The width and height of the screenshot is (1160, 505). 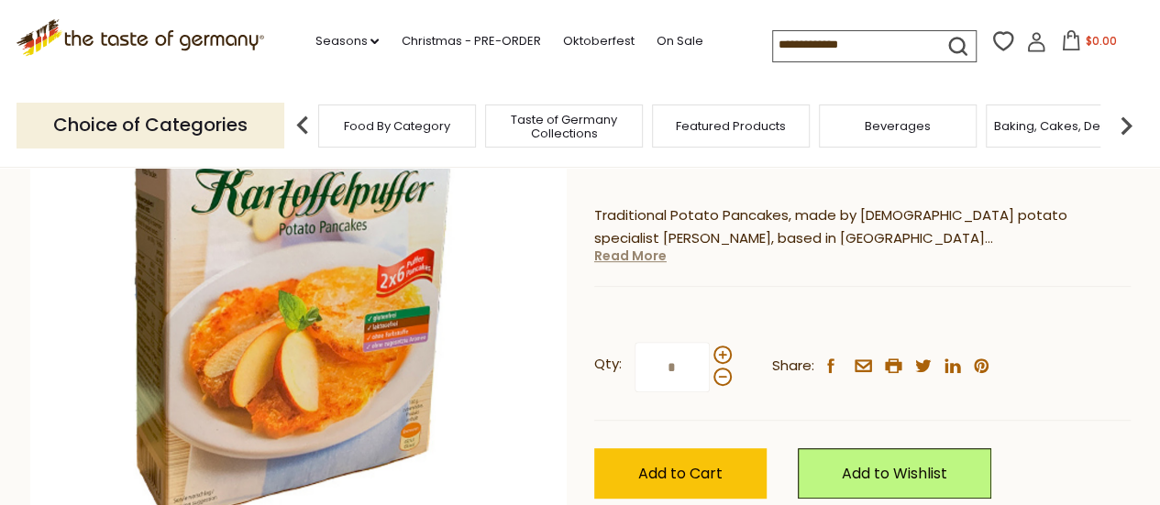 What do you see at coordinates (898, 126) in the screenshot?
I see `span: Beverages` at bounding box center [898, 126].